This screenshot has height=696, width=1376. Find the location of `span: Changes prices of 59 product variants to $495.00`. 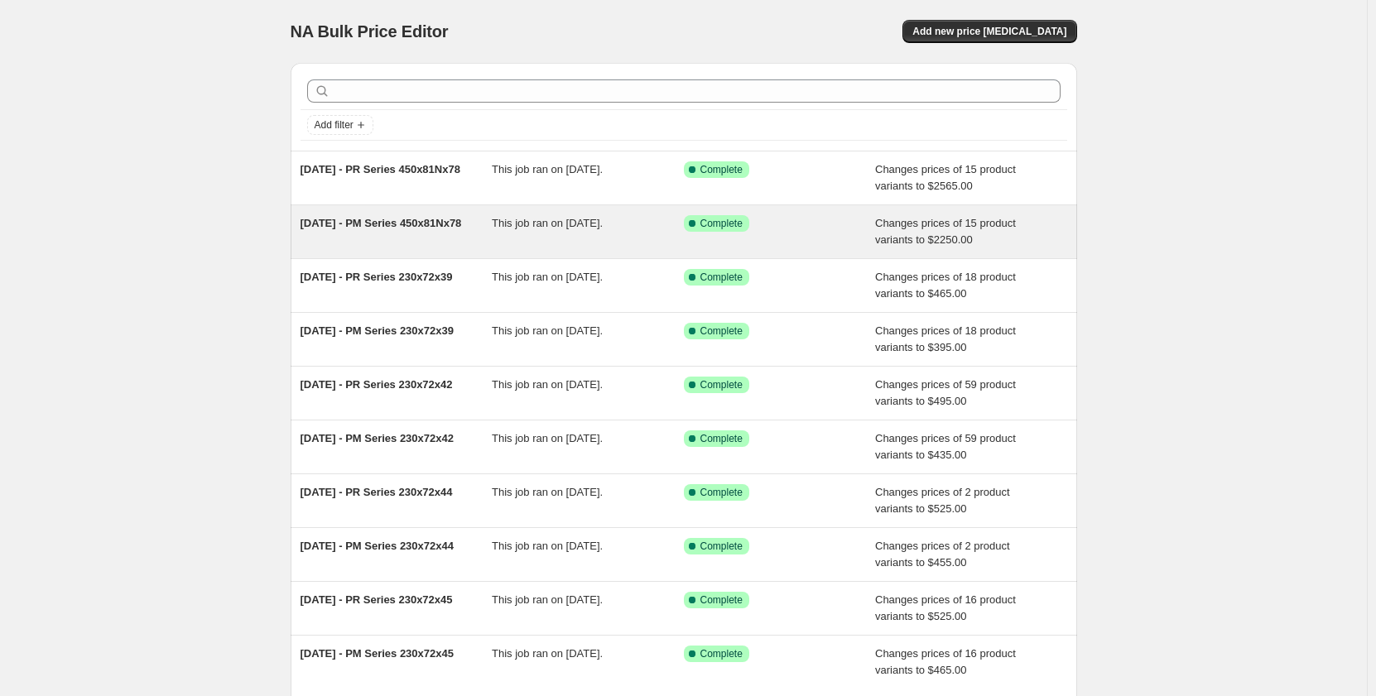

span: Changes prices of 59 product variants to $495.00 is located at coordinates (945, 392).